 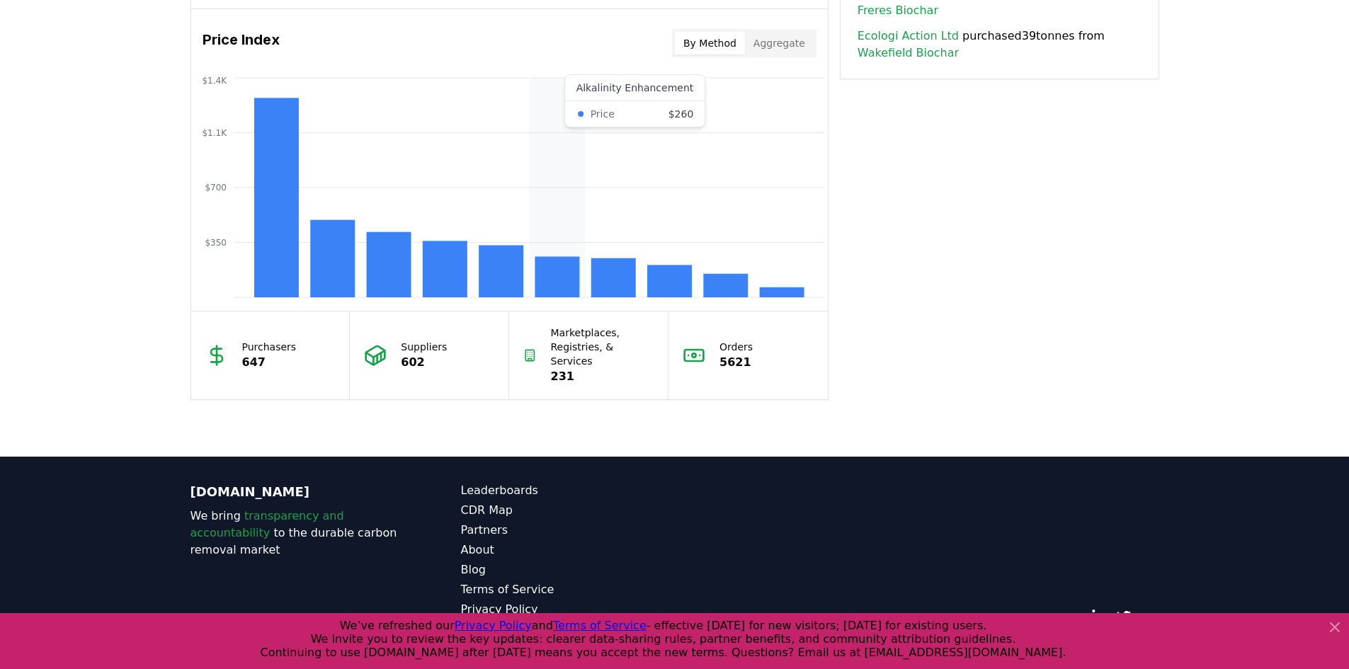 I want to click on a: Terms of Service, so click(x=568, y=590).